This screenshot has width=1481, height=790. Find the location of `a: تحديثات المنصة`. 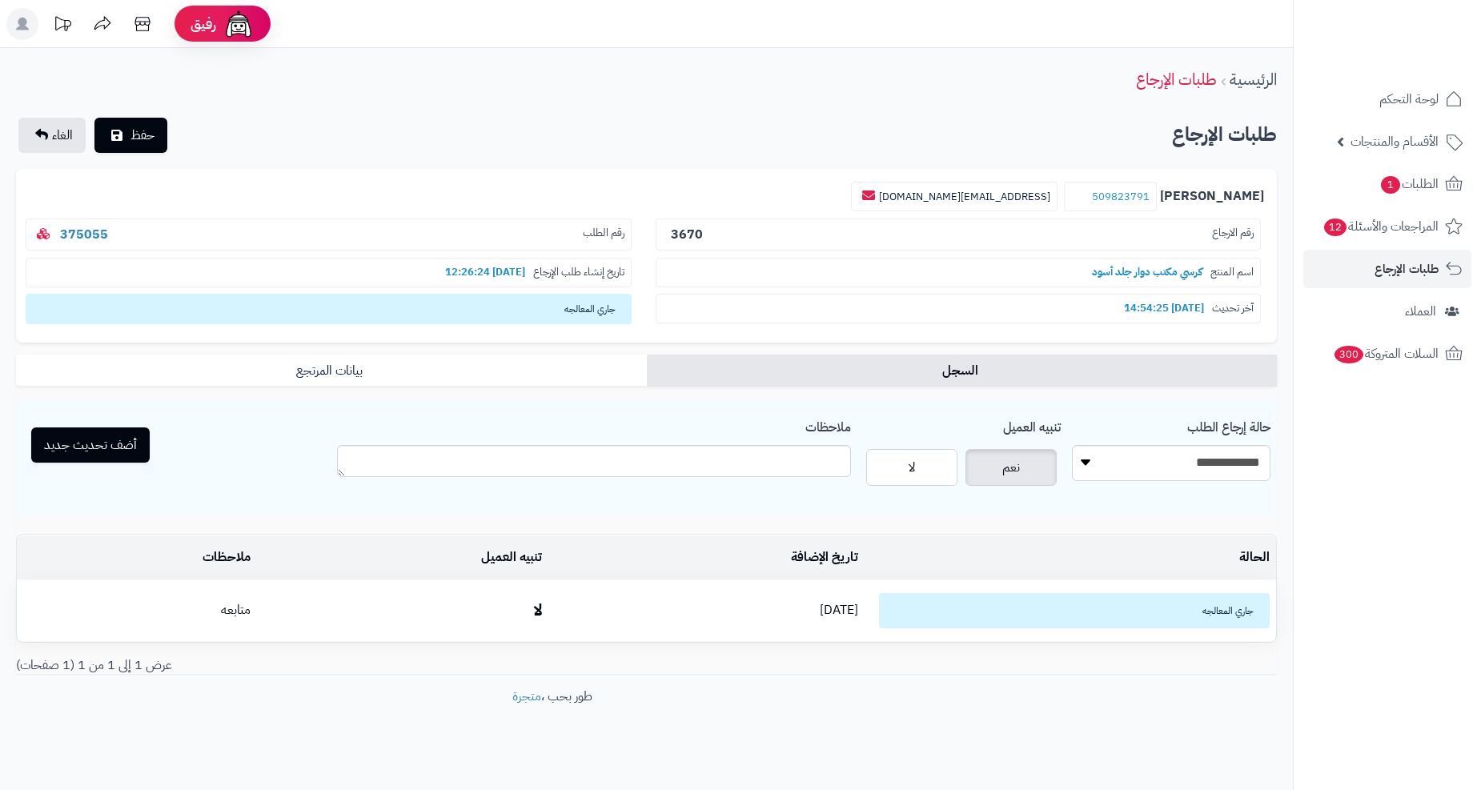

a: تحديثات المنصة is located at coordinates (62, 26).